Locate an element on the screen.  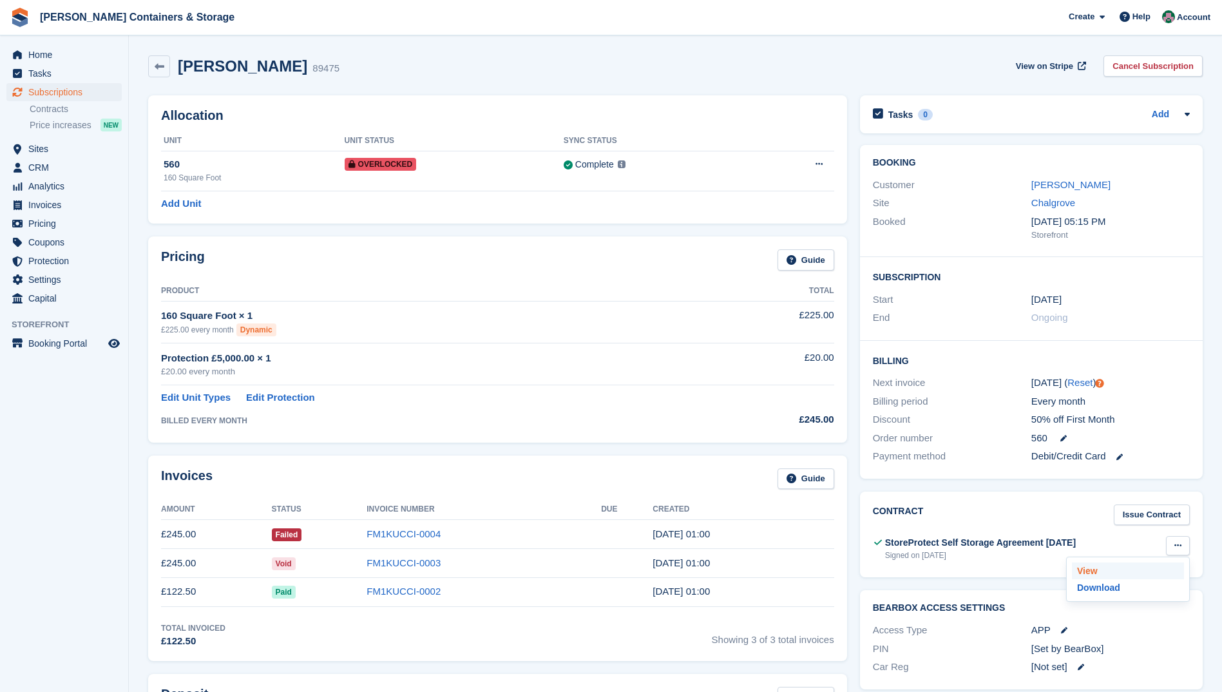
a: Reset is located at coordinates (1079, 382).